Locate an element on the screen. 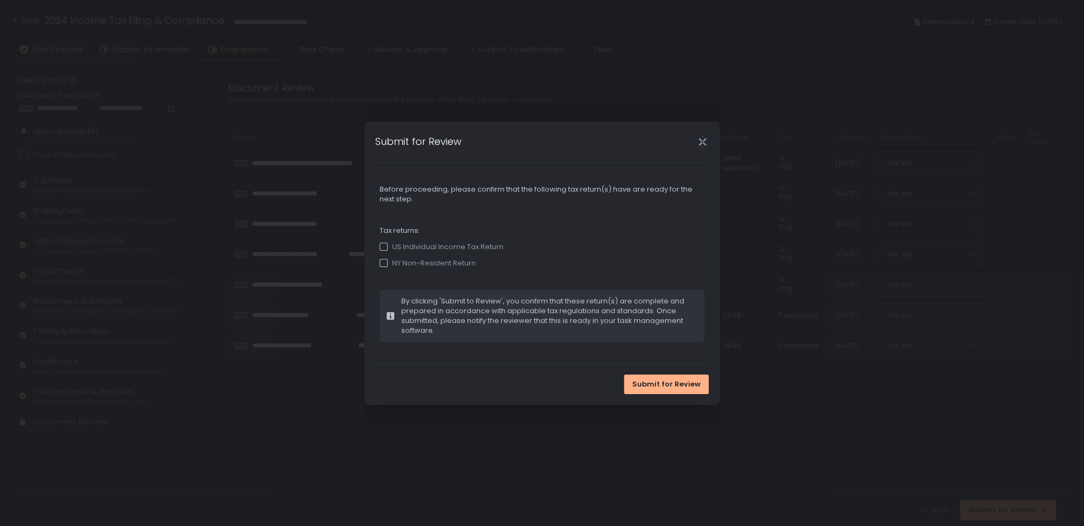 The image size is (1084, 526). button: Submit for Review is located at coordinates (666, 384).